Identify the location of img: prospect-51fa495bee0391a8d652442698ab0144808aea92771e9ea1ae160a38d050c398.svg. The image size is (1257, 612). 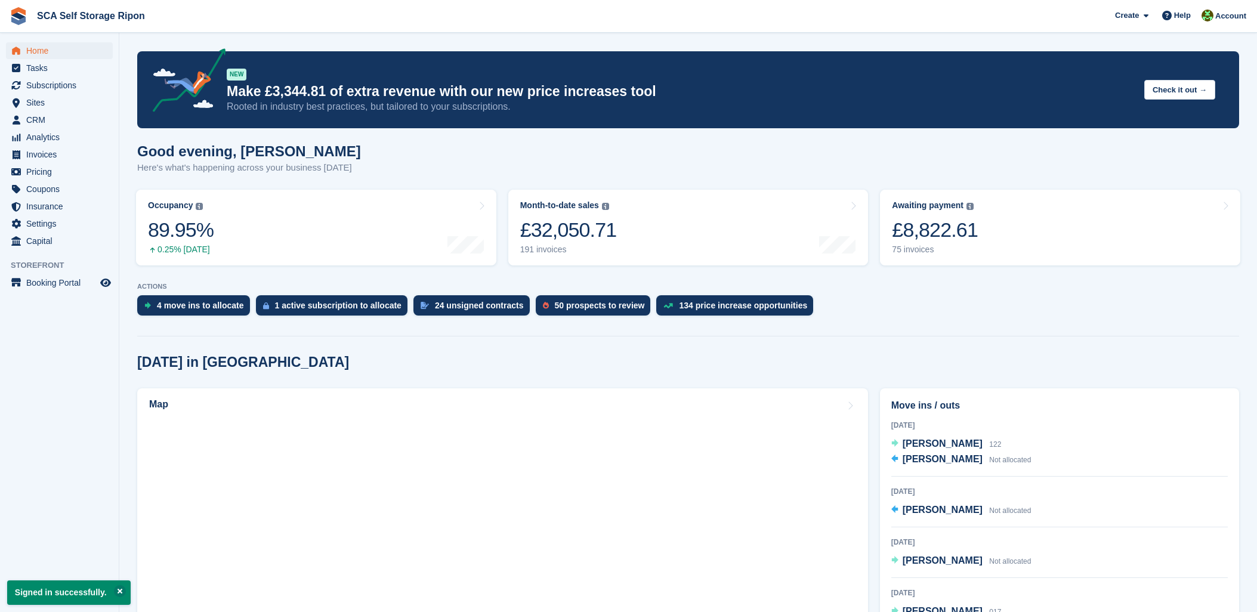
(546, 305).